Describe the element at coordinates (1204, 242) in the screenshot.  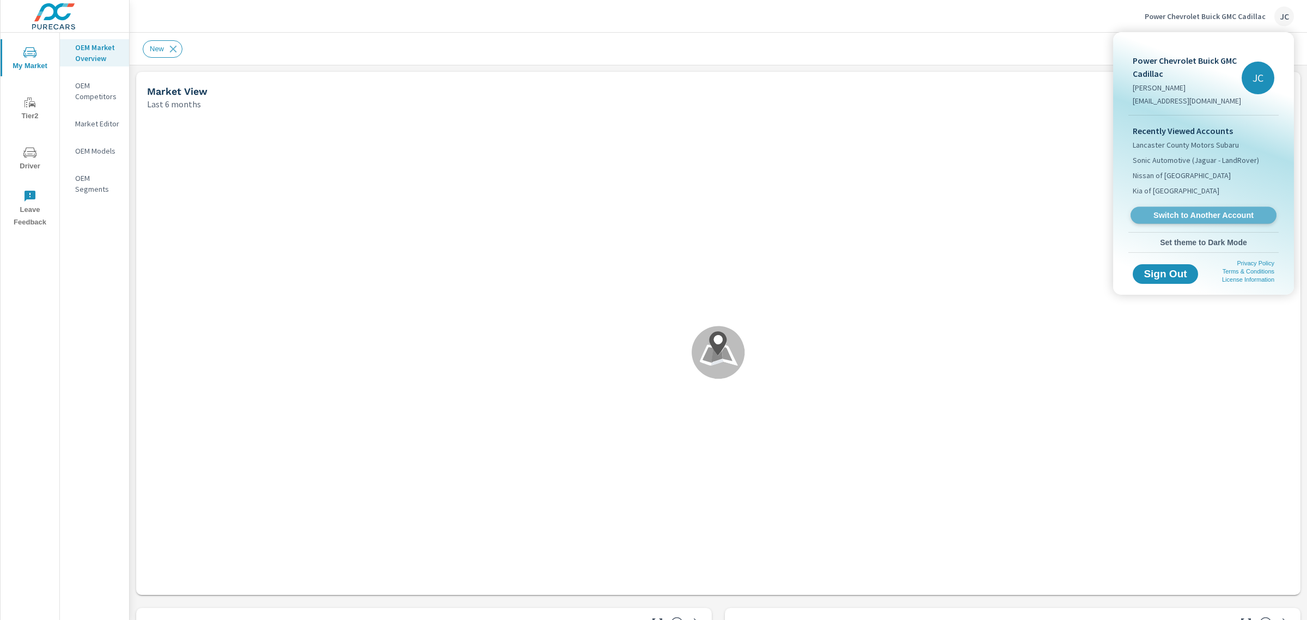
I see `span: Set theme to Dark Mode` at that location.